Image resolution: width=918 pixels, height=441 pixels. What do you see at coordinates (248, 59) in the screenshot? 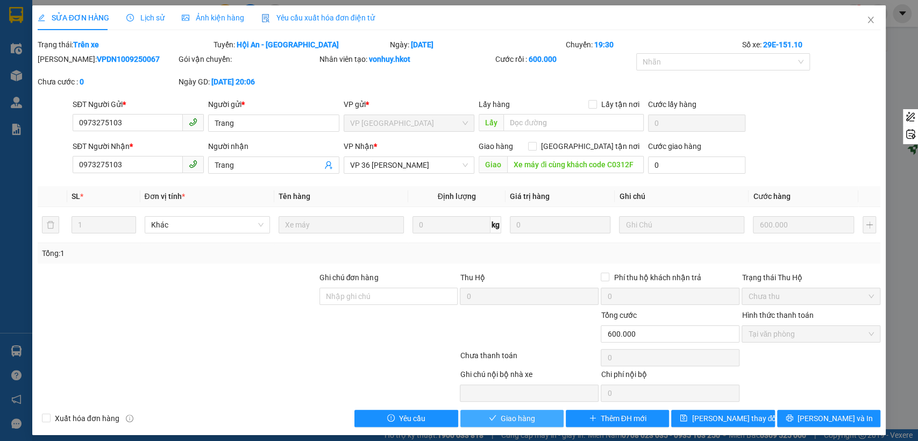
I see `div: Gói vận chuyển:` at bounding box center [248, 59].